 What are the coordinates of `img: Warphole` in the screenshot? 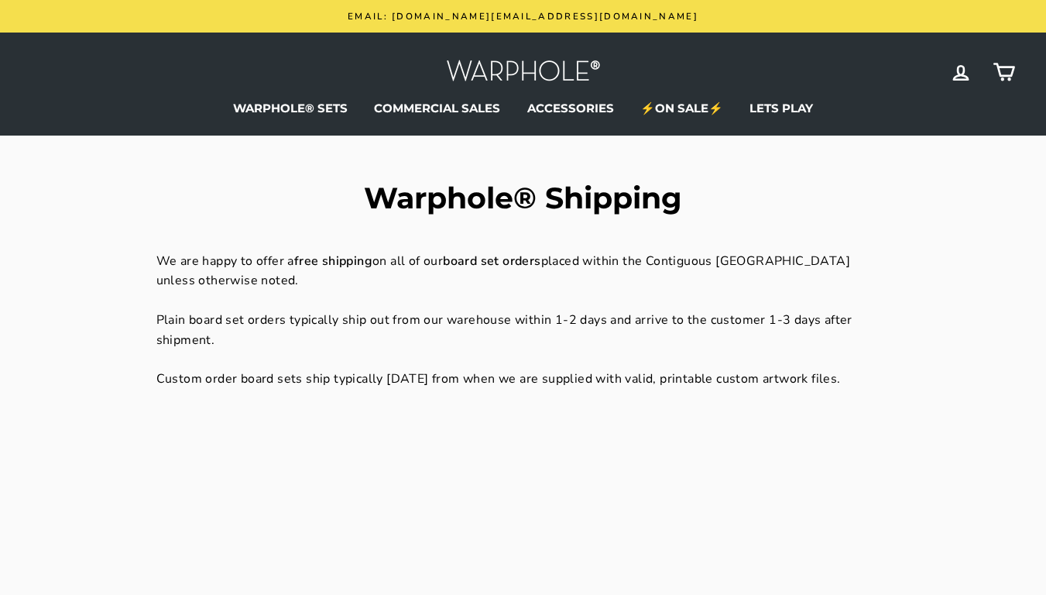 It's located at (523, 72).